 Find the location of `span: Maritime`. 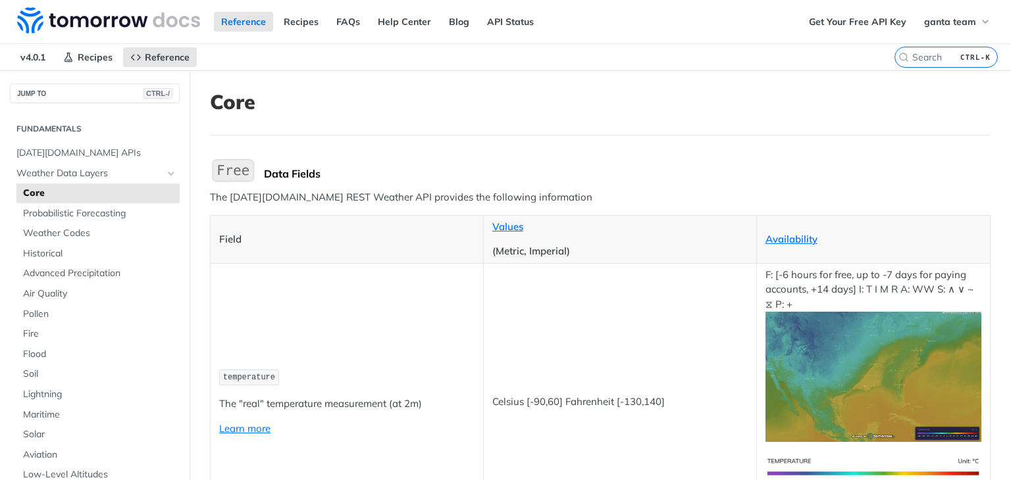

span: Maritime is located at coordinates (99, 415).